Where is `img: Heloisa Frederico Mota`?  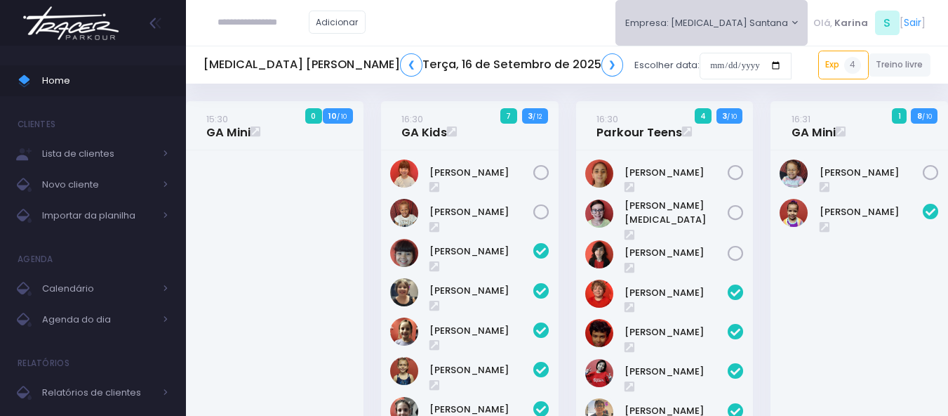 img: Heloisa Frederico Mota is located at coordinates (404, 292).